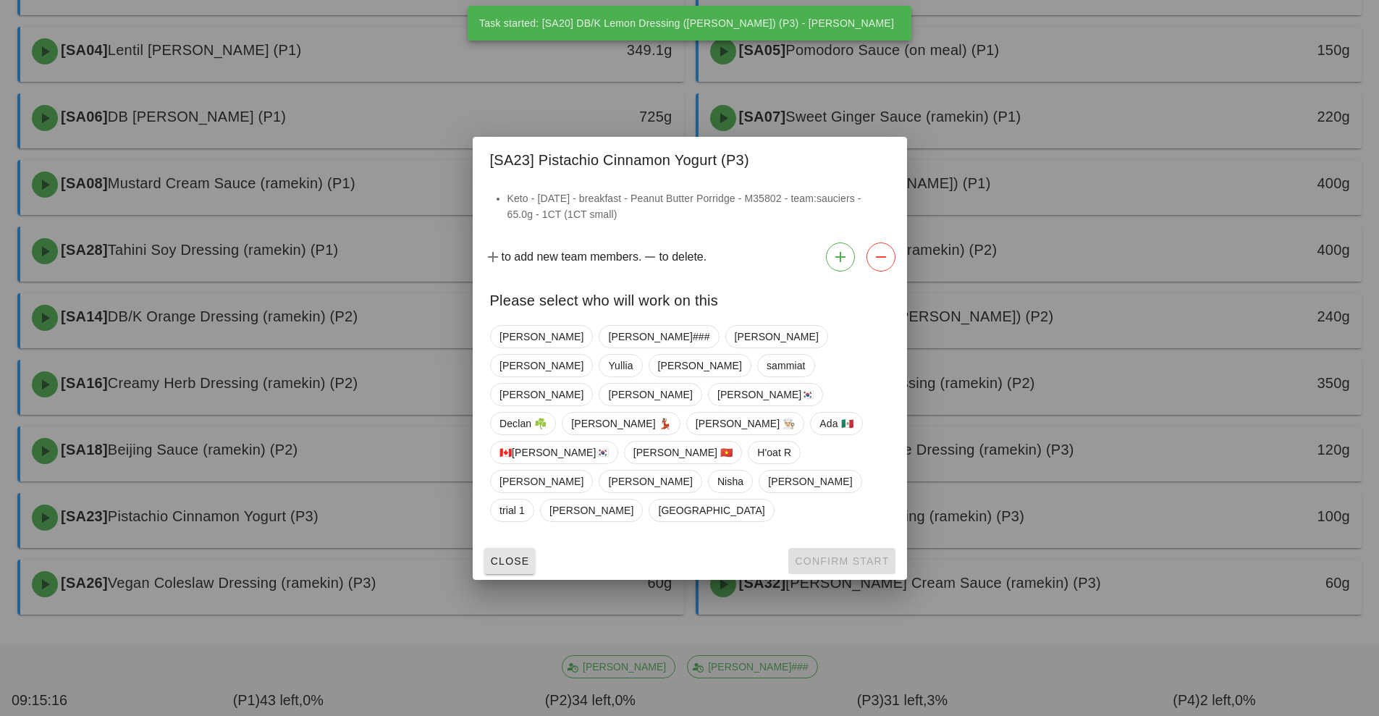 The width and height of the screenshot is (1379, 716). Describe the element at coordinates (785, 365) in the screenshot. I see `span: sammiat` at that location.